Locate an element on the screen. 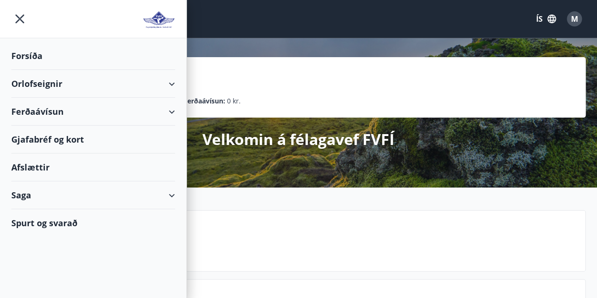 This screenshot has width=597, height=298. button: menu is located at coordinates (20, 19).